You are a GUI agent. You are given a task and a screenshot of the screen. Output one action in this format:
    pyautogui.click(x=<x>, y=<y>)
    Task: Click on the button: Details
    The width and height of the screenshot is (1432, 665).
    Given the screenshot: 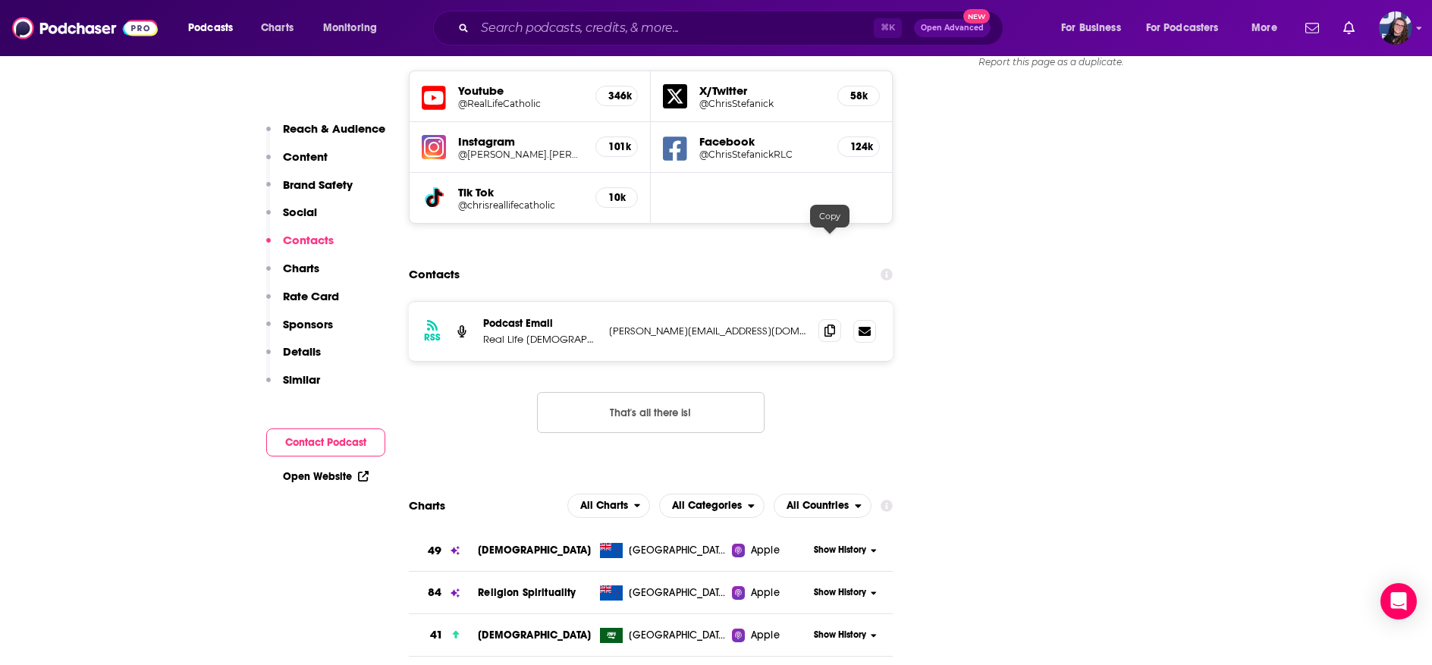 What is the action you would take?
    pyautogui.click(x=293, y=358)
    